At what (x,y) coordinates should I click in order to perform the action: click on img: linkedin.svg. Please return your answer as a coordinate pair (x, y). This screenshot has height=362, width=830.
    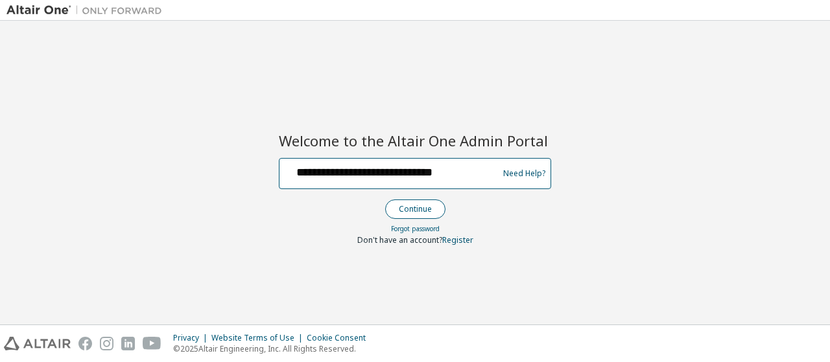
    Looking at the image, I should click on (128, 344).